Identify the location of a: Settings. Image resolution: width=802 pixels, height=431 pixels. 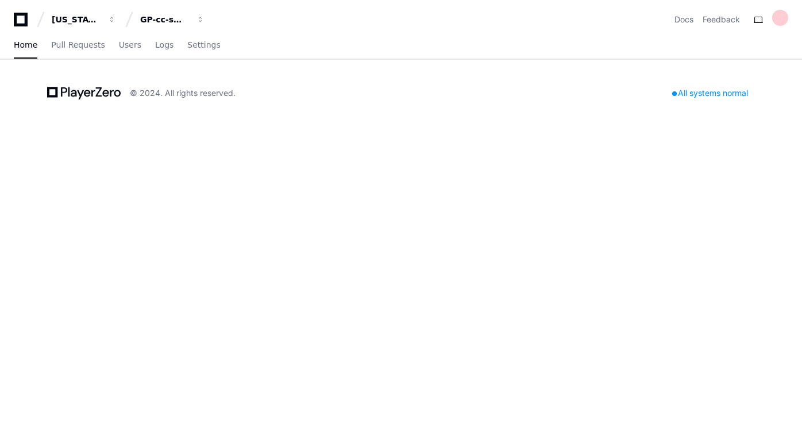
(203, 45).